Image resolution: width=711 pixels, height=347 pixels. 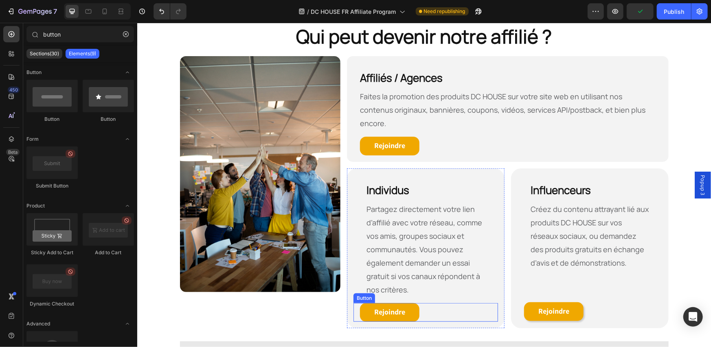 What do you see at coordinates (353, 11) in the screenshot?
I see `span: DC HOUSE FR Affiliate Program` at bounding box center [353, 11].